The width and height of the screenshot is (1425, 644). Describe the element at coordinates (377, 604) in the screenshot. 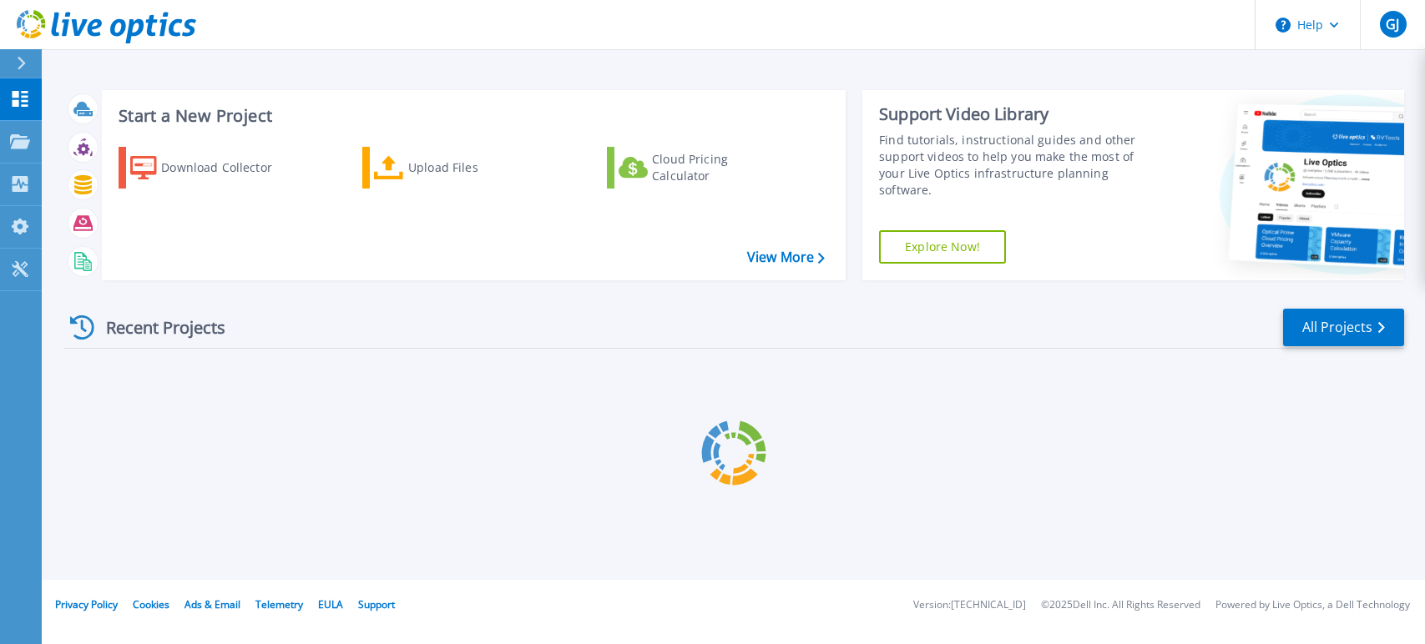

I see `a: Support` at that location.